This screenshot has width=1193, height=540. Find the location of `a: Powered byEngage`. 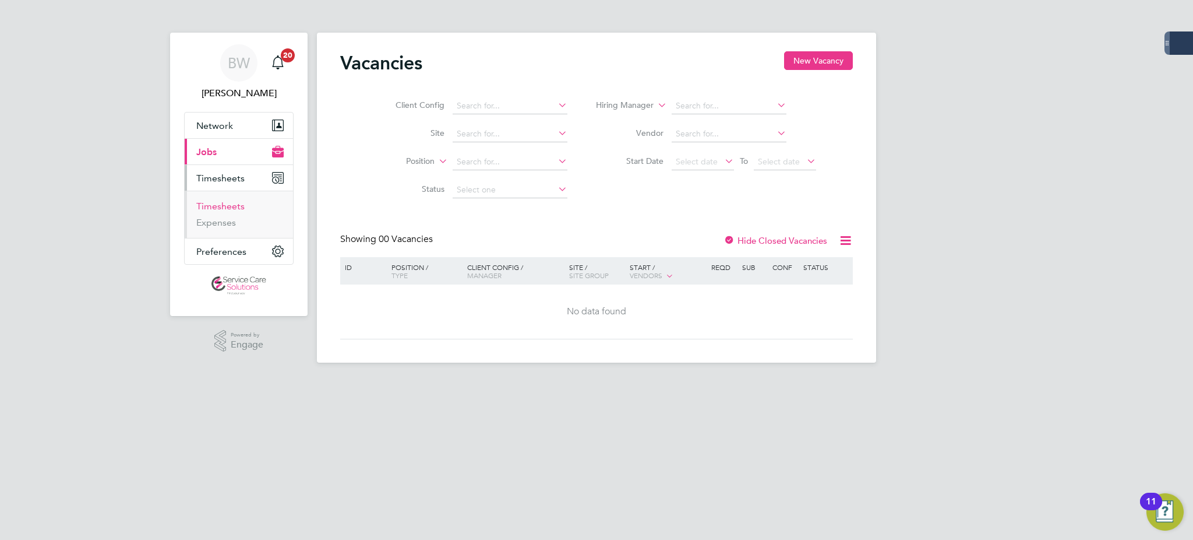

a: Powered byEngage is located at coordinates (239, 341).